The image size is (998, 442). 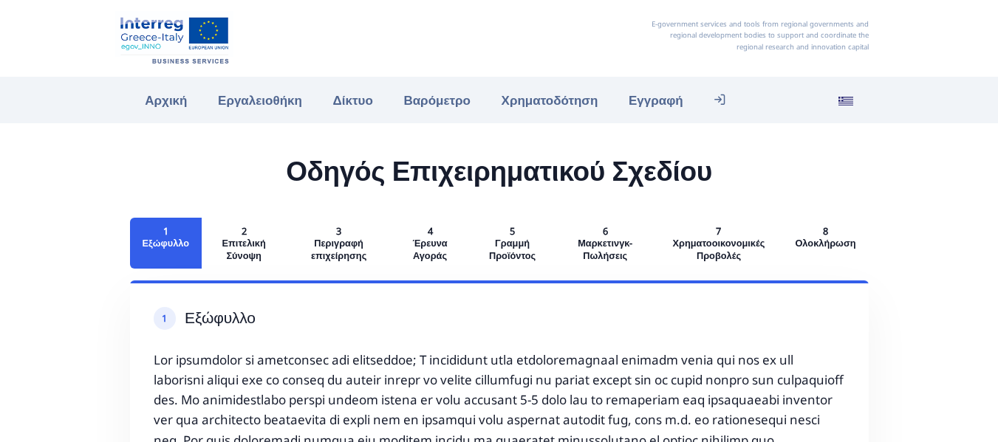 I want to click on a: 3Περιγραφή επιχείρησης, so click(x=338, y=244).